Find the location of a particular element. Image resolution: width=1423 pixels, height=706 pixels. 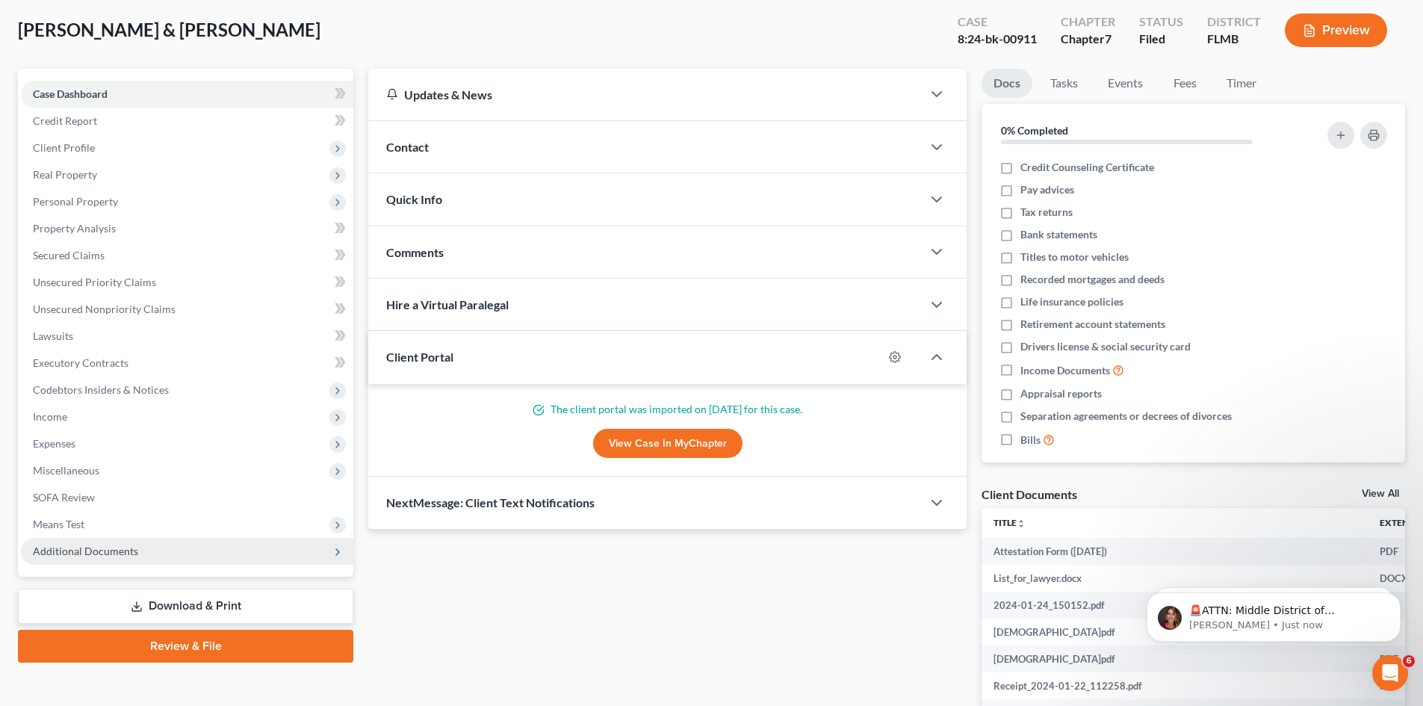

span: Miscellaneous is located at coordinates (66, 470).